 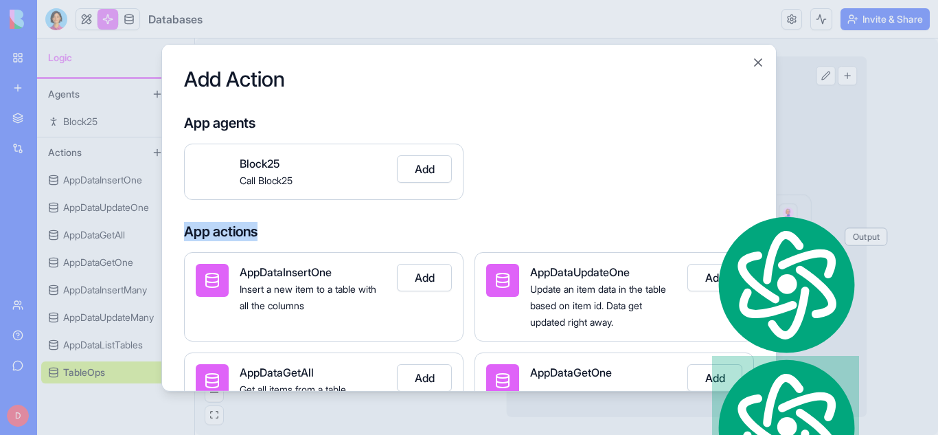 What do you see at coordinates (259, 163) in the screenshot?
I see `span: Block25` at bounding box center [259, 163].